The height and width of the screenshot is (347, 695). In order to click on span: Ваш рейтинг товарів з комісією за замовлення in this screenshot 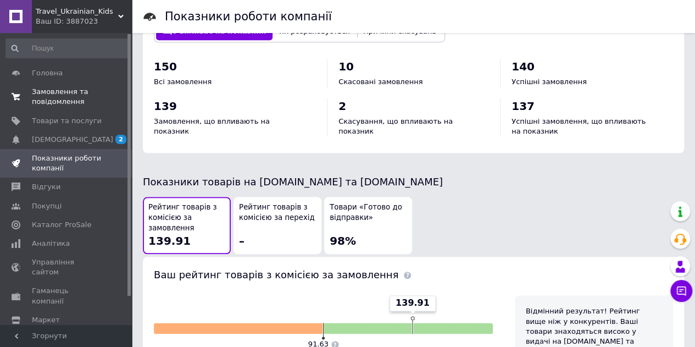, I will do `click(276, 274)`.